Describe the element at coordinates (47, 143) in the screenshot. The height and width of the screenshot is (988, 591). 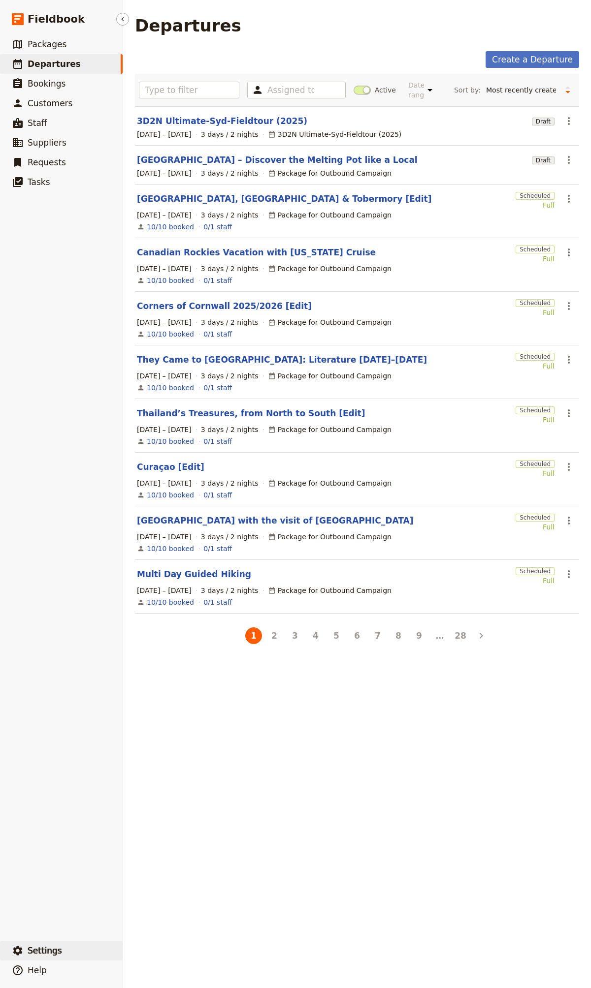
I see `span: Suppliers` at that location.